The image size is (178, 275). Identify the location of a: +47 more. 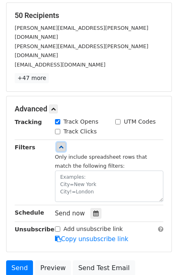
(32, 78).